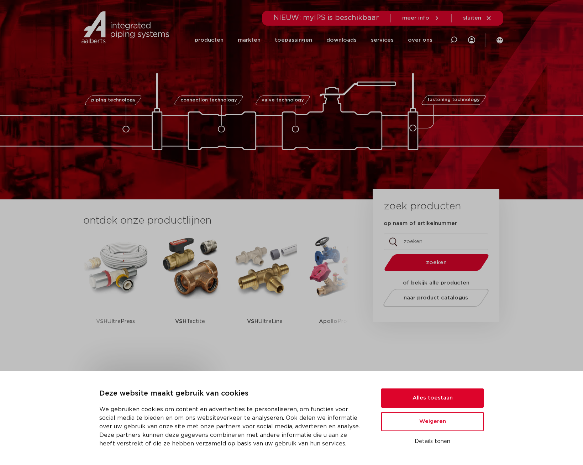 This screenshot has width=583, height=465. Describe the element at coordinates (453, 100) in the screenshot. I see `span: fastening technology` at that location.